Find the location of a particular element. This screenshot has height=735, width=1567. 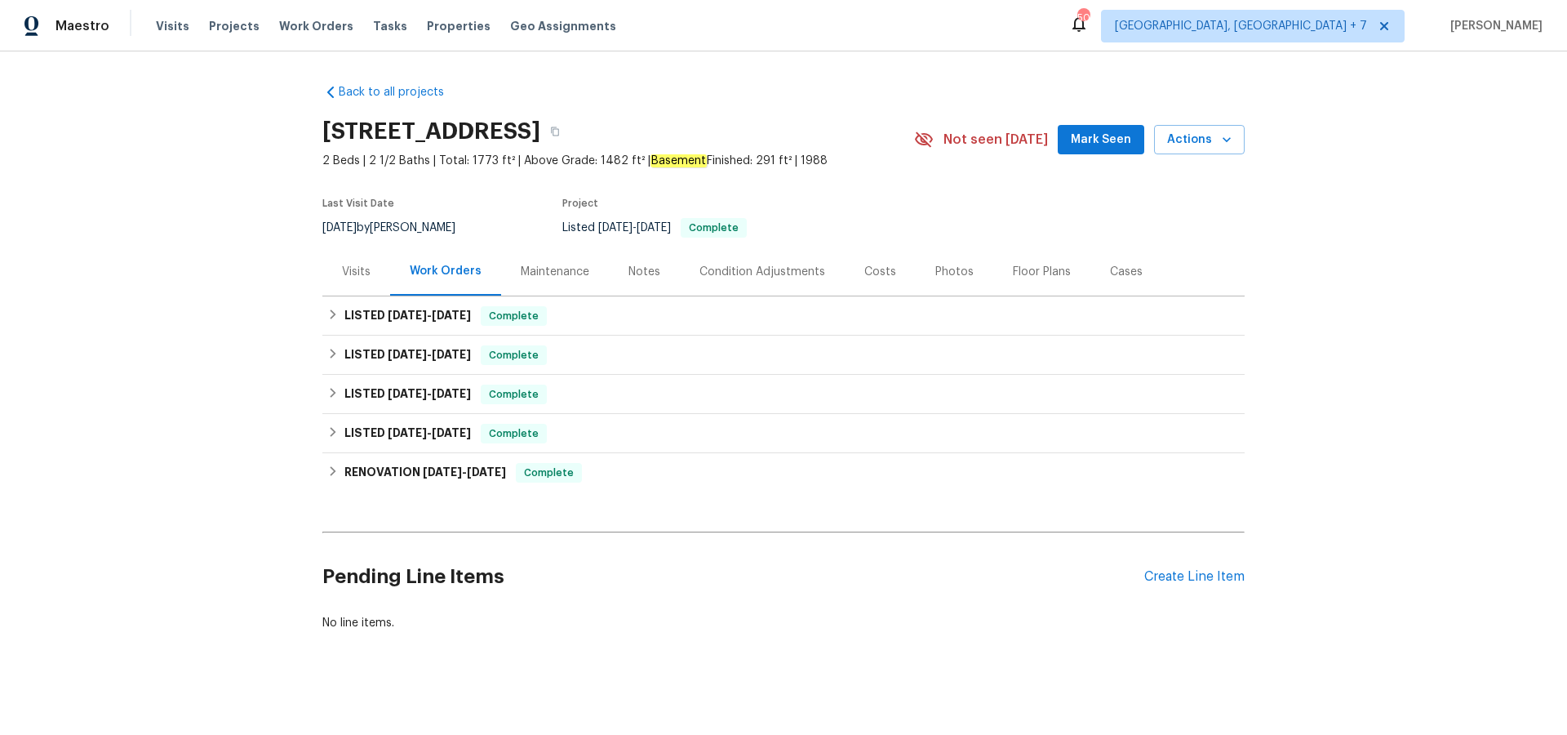

span: Listed is located at coordinates (655, 228).